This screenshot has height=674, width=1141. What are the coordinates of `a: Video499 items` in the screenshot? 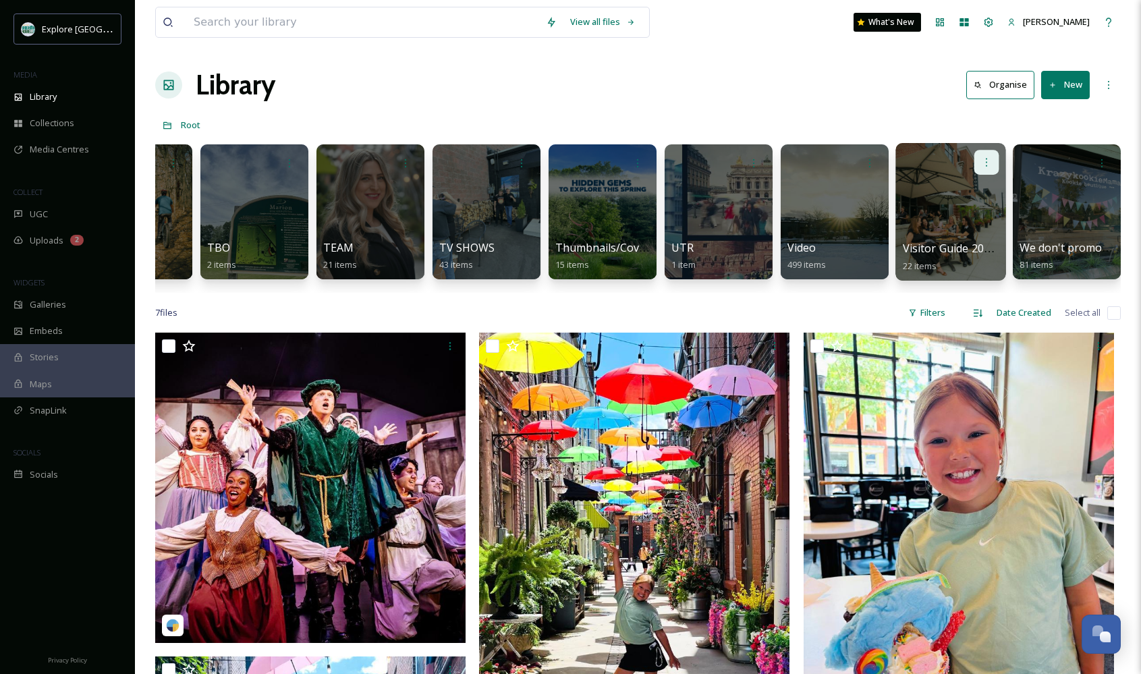 It's located at (806, 256).